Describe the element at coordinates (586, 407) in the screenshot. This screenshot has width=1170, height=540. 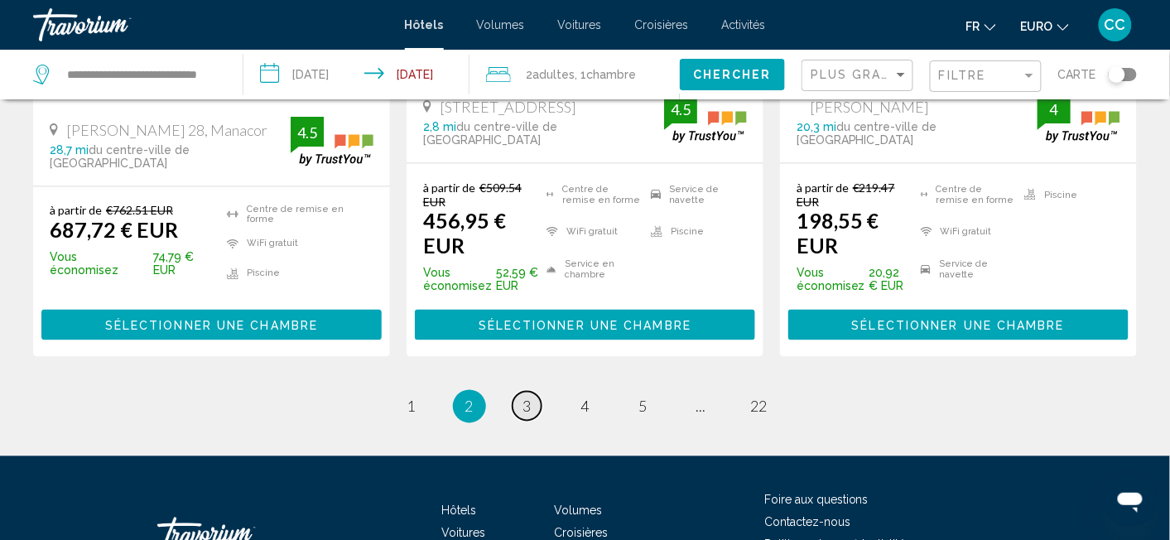
I see `span: 4` at that location.